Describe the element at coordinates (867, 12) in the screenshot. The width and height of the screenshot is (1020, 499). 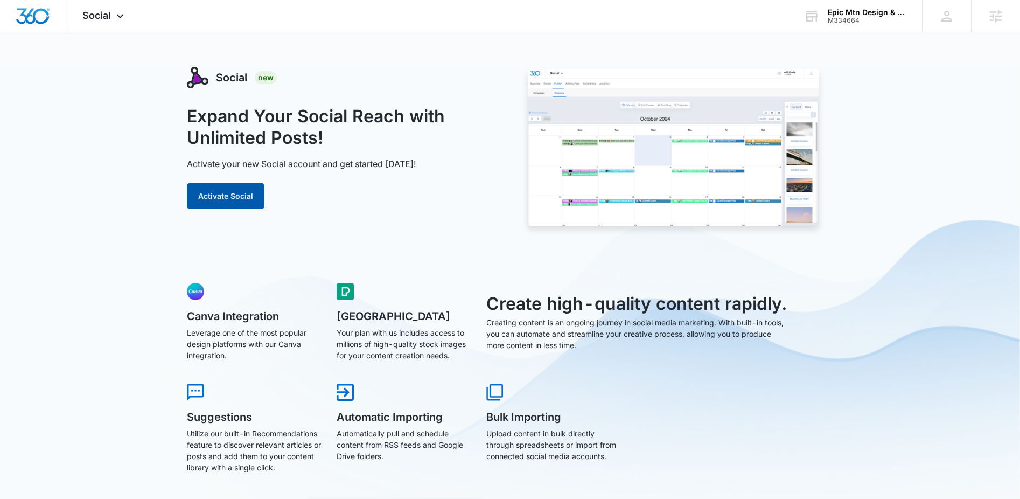
I see `div: account name` at that location.